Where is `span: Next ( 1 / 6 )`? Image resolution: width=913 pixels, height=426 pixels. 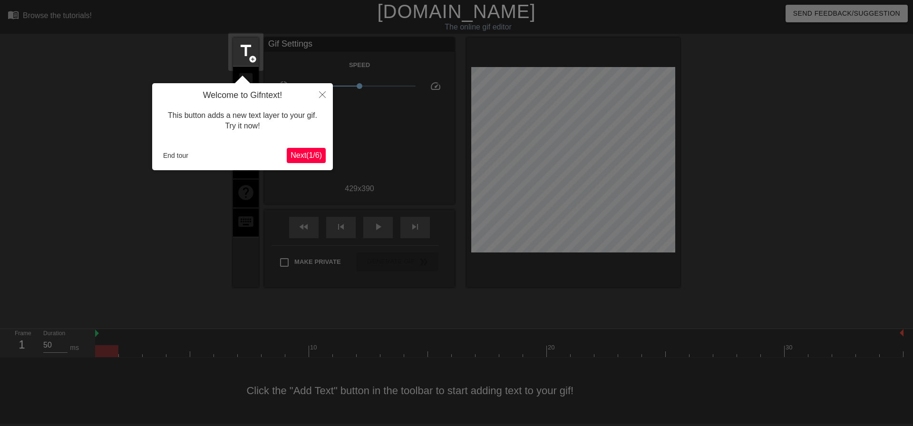
span: Next ( 1 / 6 ) is located at coordinates (306, 155).